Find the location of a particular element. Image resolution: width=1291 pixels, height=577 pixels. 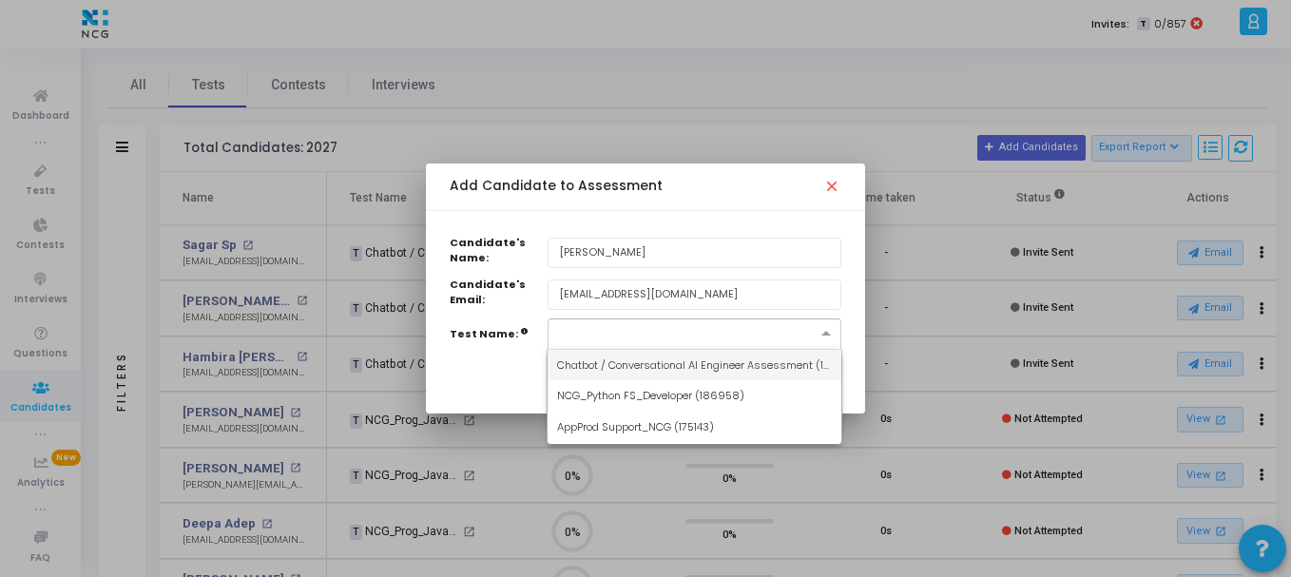

ng-dropdown-panel: Options list is located at coordinates (694, 396).